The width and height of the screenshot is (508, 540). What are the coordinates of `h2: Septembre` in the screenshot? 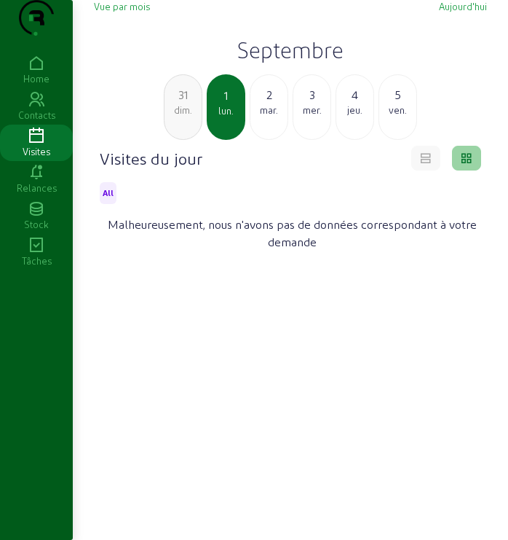 It's located at (291, 50).